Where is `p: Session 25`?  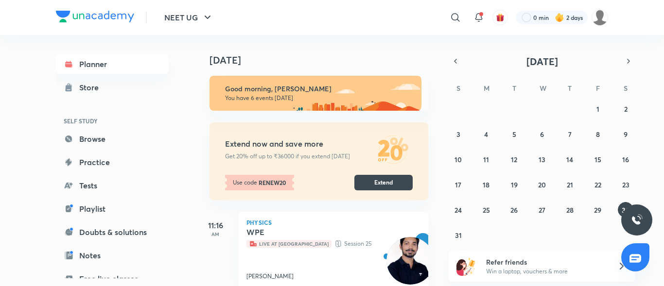
p: Session 25 is located at coordinates (323, 244).